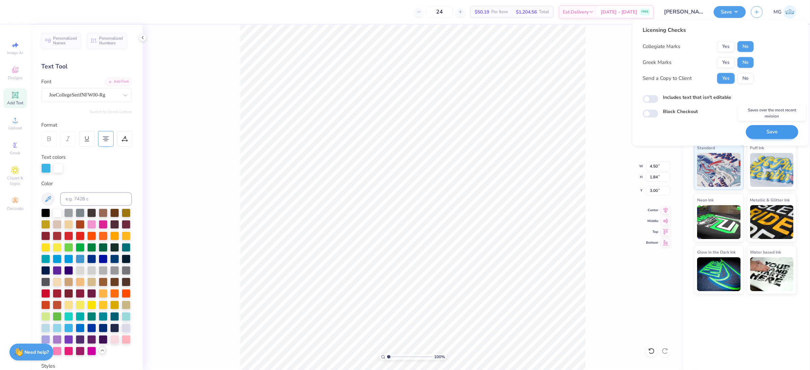 The image size is (810, 370). What do you see at coordinates (706, 147) in the screenshot?
I see `span: Standard` at bounding box center [706, 147].